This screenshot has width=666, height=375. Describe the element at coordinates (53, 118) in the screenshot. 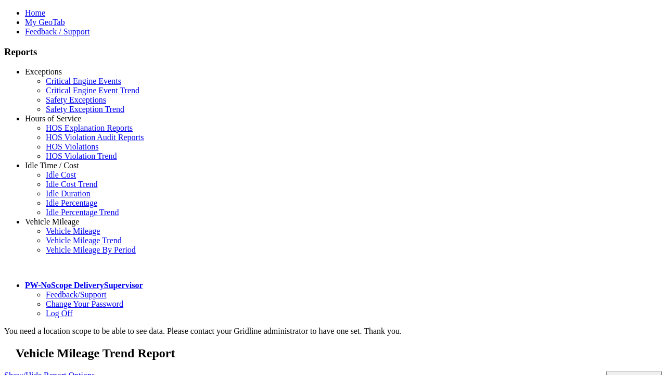

I see `a: Hours of Service` at that location.